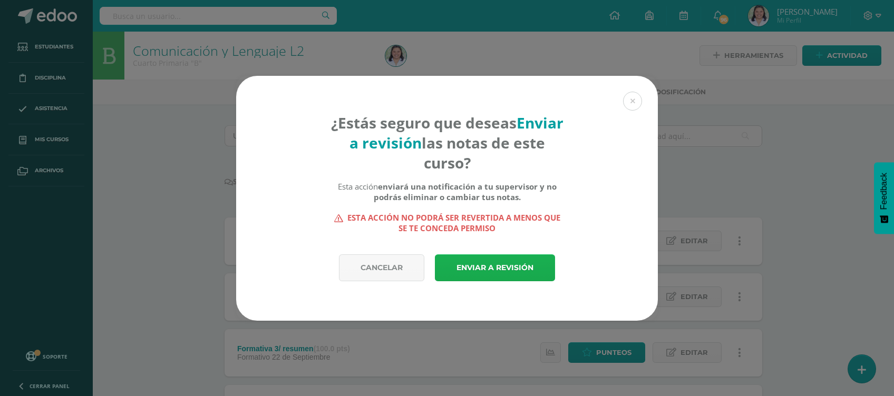  What do you see at coordinates (382, 268) in the screenshot?
I see `a: Cancelar` at bounding box center [382, 268].